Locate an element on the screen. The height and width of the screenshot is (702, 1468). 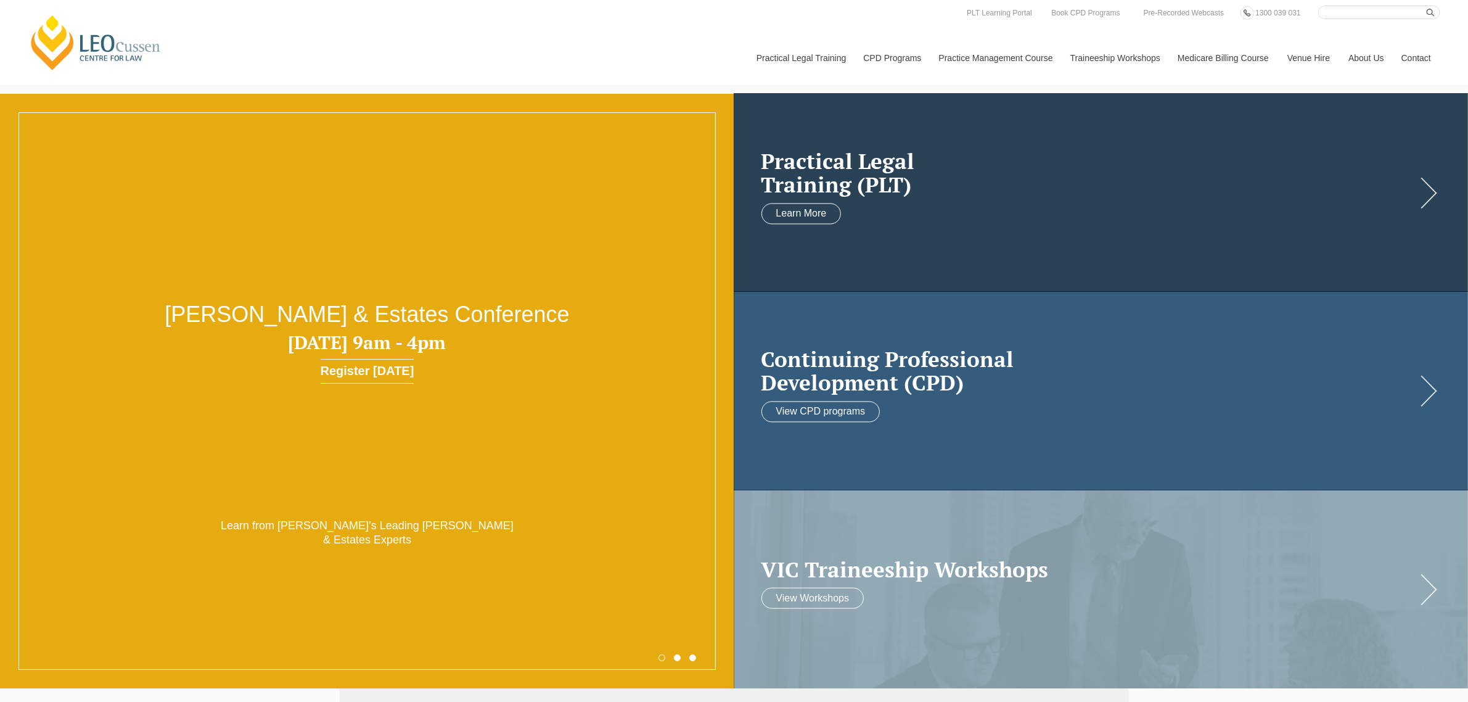
span: 1300 039 031 is located at coordinates (1278, 13).